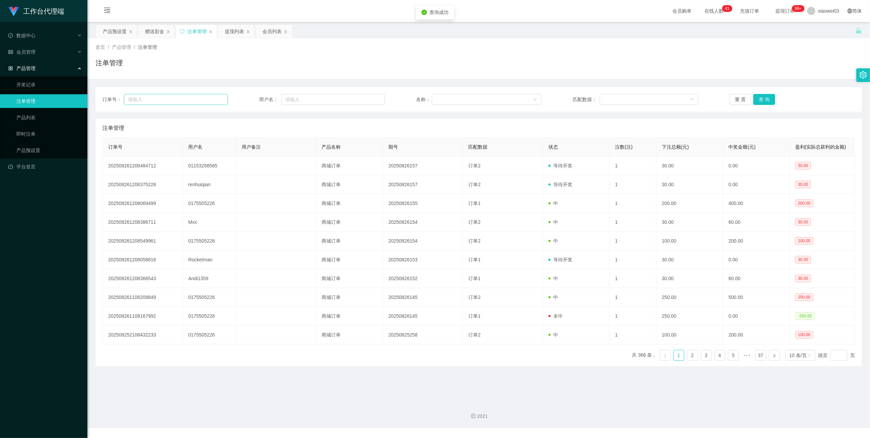 This screenshot has height=438, width=870. Describe the element at coordinates (798, 355) in the screenshot. I see `div: 10 条/页` at that location.